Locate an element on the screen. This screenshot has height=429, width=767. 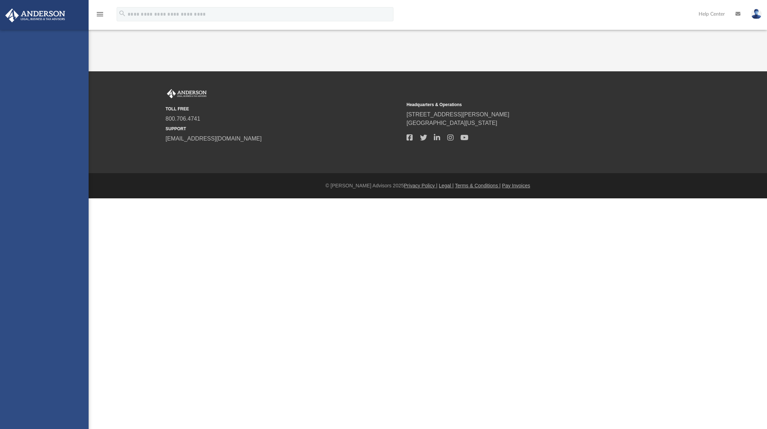
small: SUPPORT is located at coordinates (284, 129).